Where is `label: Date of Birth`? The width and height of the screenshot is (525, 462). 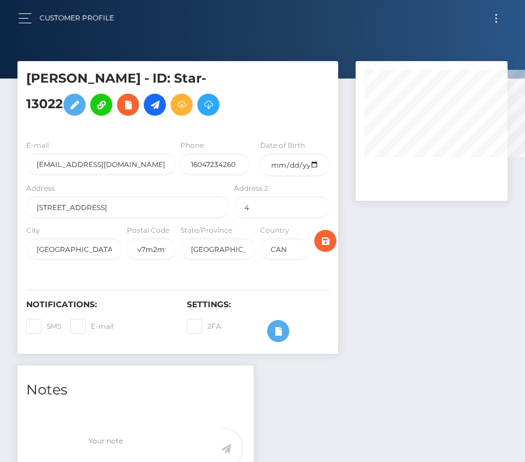 label: Date of Birth is located at coordinates (282, 146).